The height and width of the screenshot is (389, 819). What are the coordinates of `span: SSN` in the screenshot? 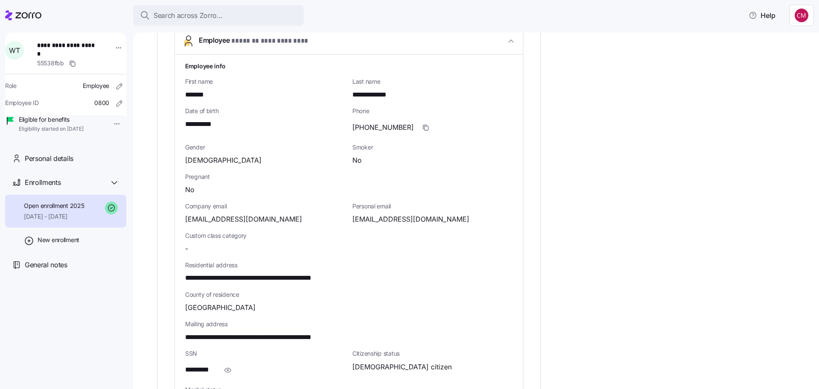 It's located at (265, 353).